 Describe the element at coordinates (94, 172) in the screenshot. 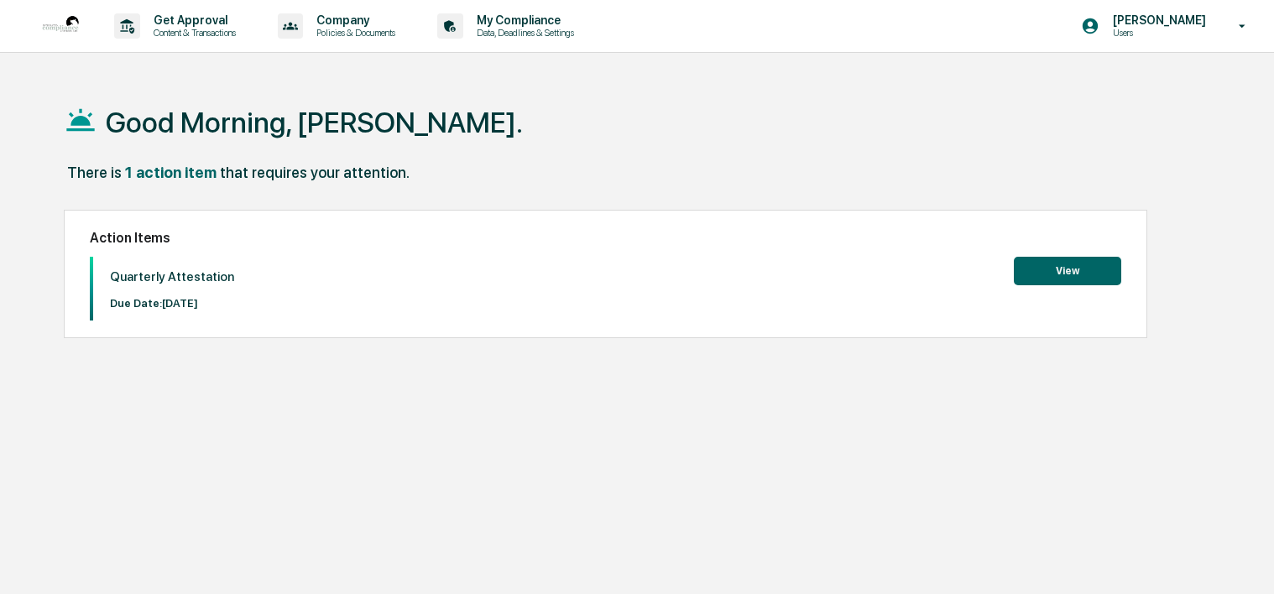

I see `div: There is` at that location.